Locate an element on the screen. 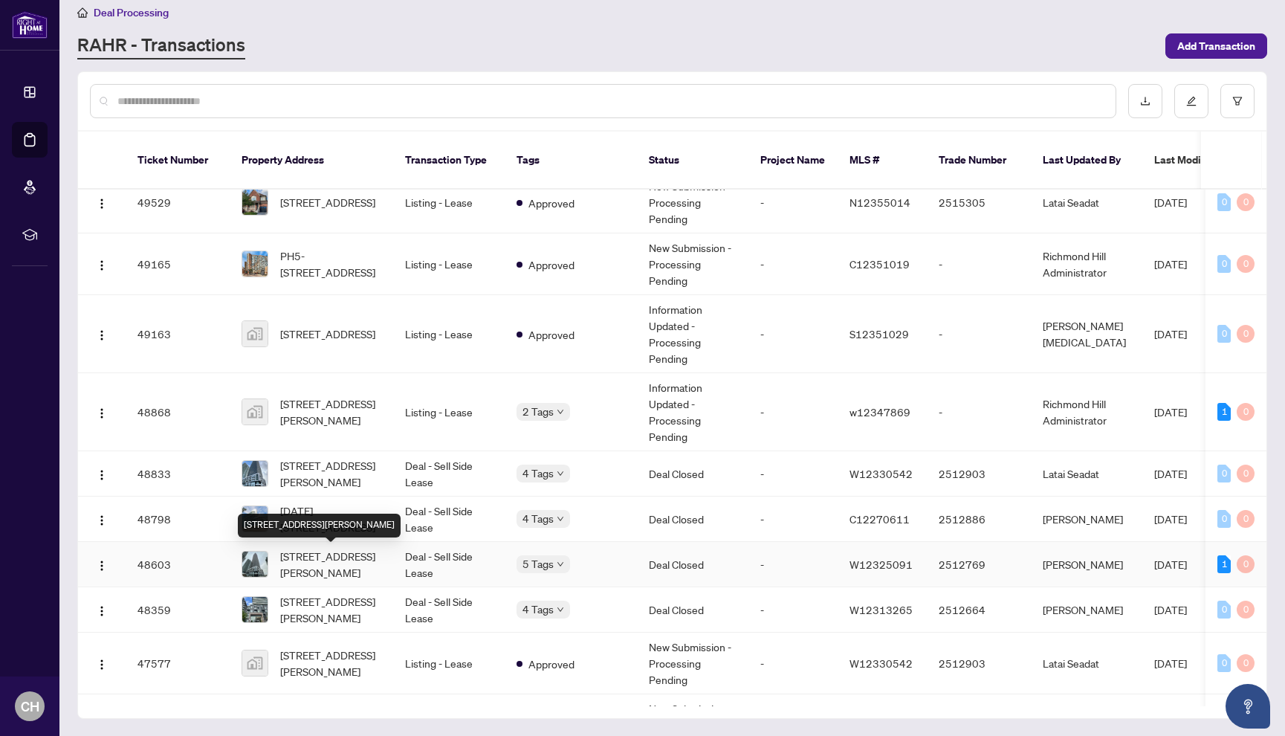  td: Richmond Hill Administrator is located at coordinates (1087, 412).